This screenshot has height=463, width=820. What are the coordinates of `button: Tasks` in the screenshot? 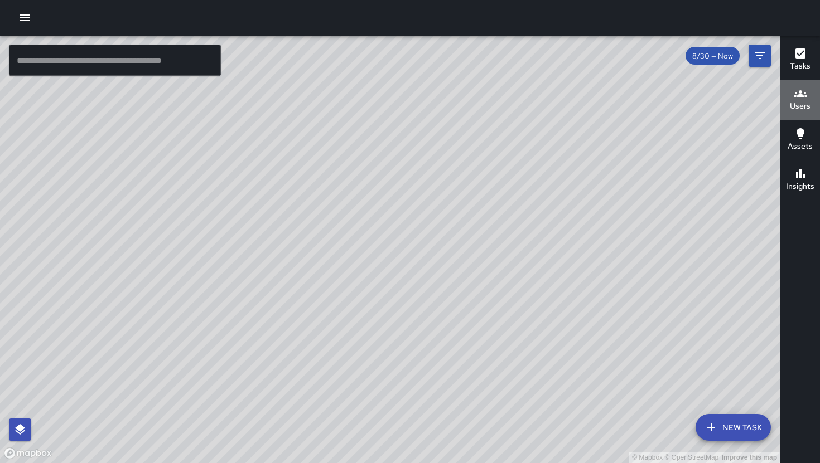 It's located at (800, 60).